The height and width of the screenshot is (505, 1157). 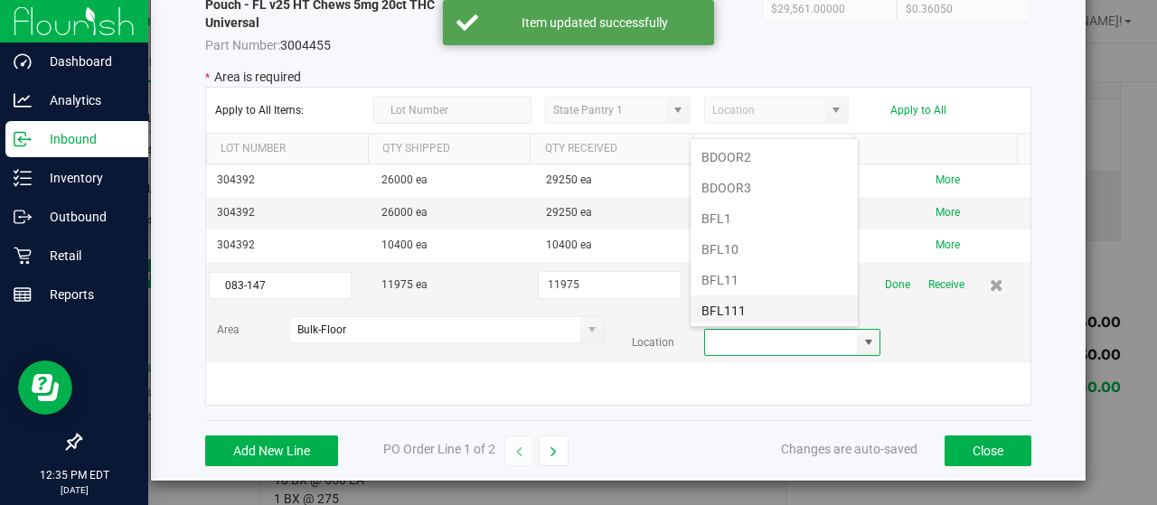 I want to click on li: BDOOR2, so click(x=774, y=157).